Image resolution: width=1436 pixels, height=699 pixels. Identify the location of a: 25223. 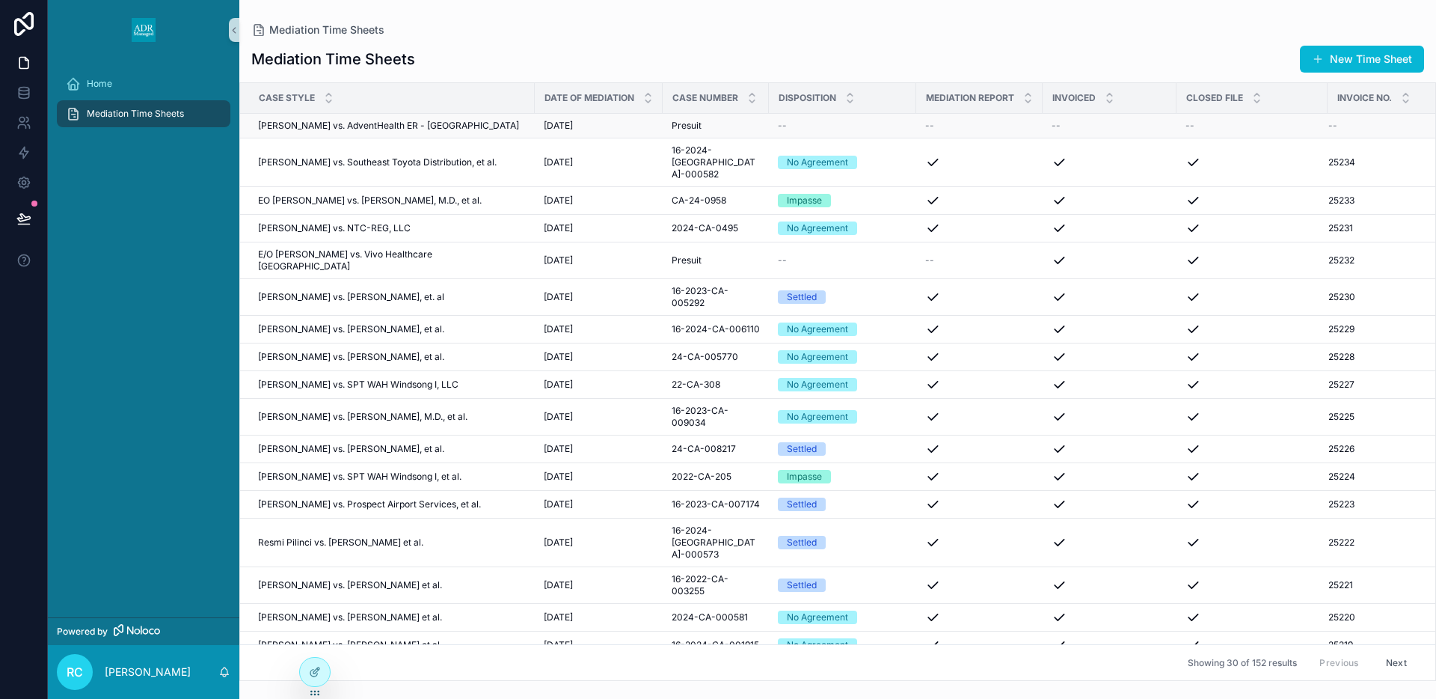
(1375, 504).